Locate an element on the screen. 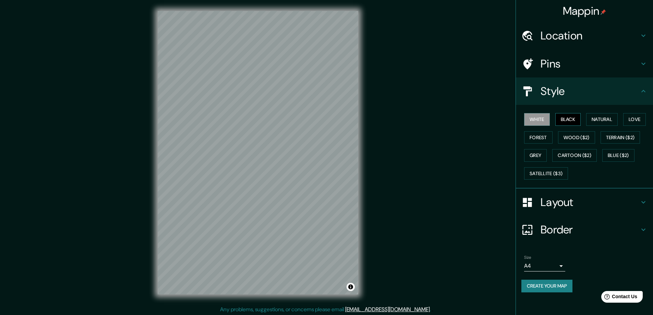 This screenshot has width=653, height=315. h4: Mappin is located at coordinates (585, 11).